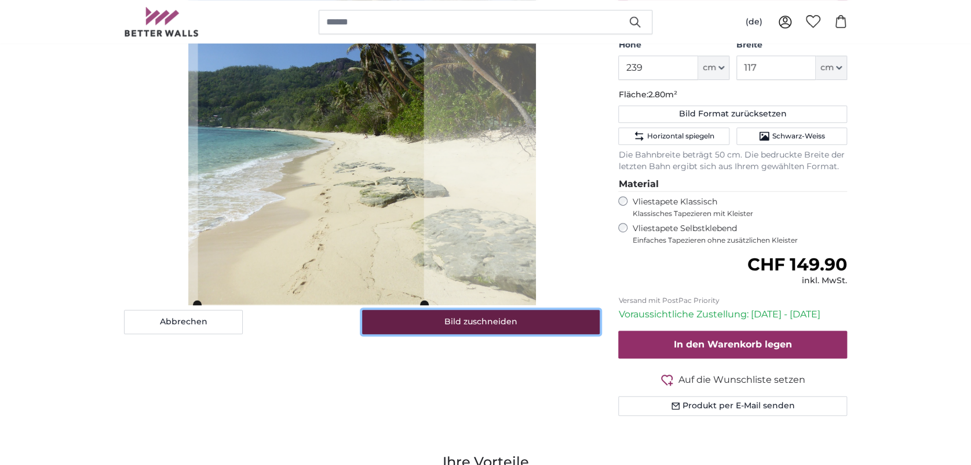  I want to click on button: Bild zuschneiden, so click(481, 322).